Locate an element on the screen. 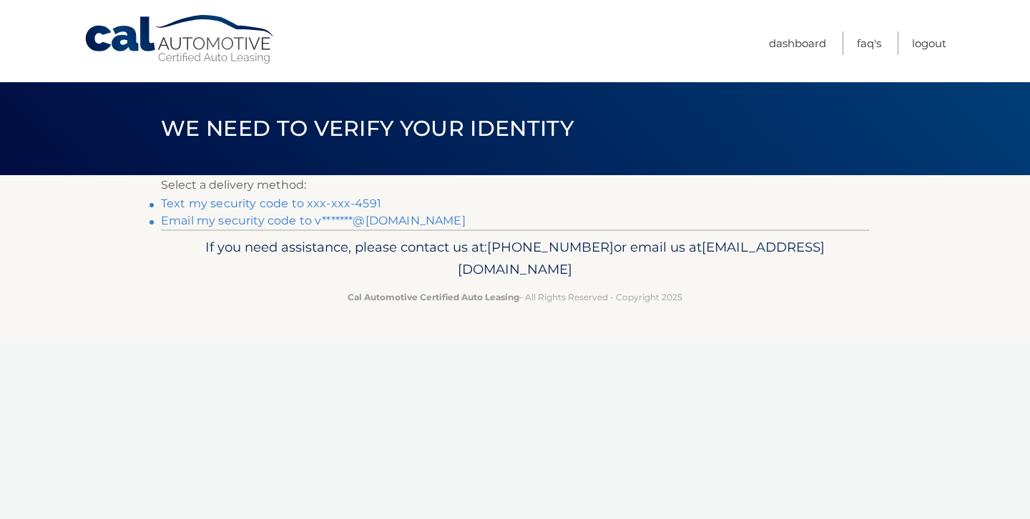 This screenshot has height=519, width=1030. p: Select a delivery method: is located at coordinates (515, 185).